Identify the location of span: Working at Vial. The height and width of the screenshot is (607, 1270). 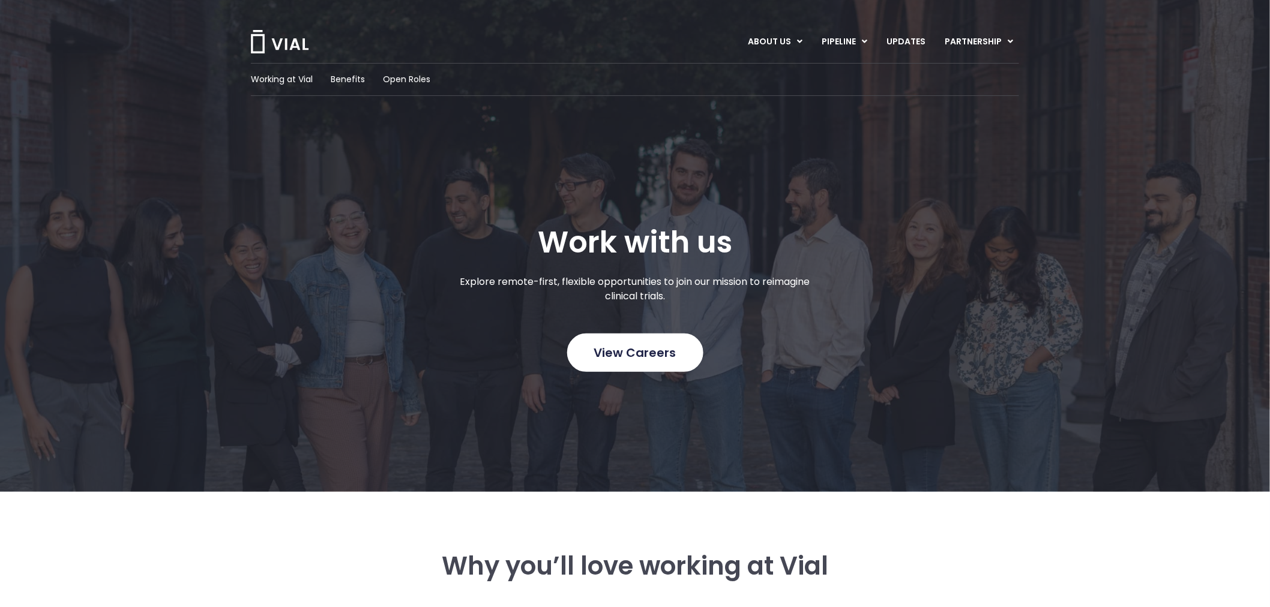
(281, 79).